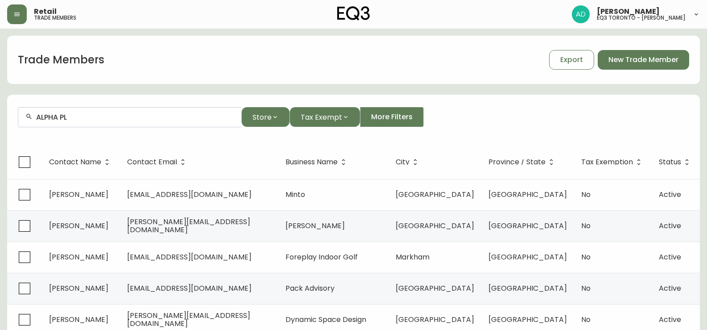 The height and width of the screenshot is (330, 707). What do you see at coordinates (392, 117) in the screenshot?
I see `span: More Filters` at bounding box center [392, 117].